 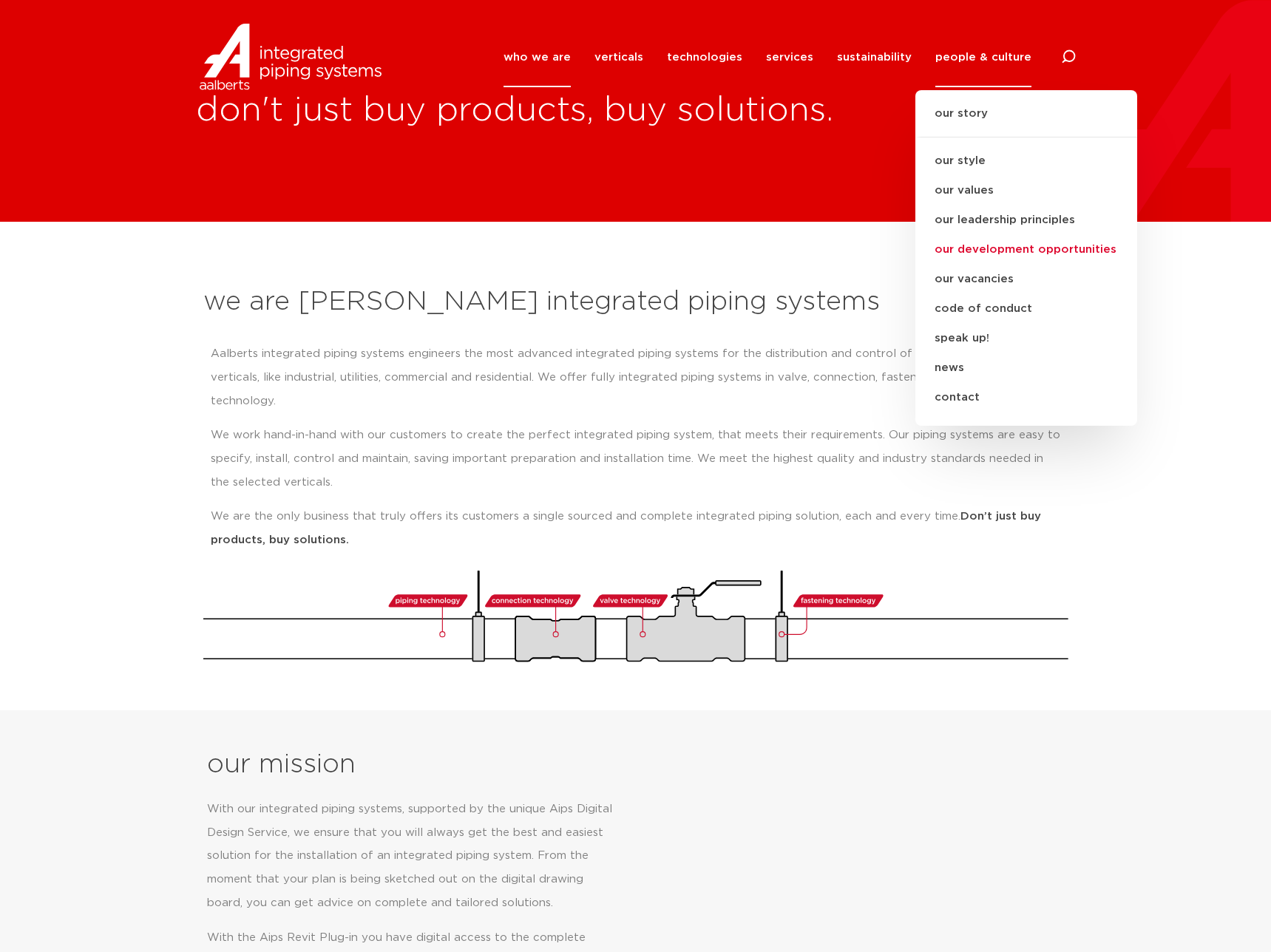 What do you see at coordinates (636, 529) in the screenshot?
I see `p: We are the only business that truly offers its customers a single sourced and complete integrated...` at bounding box center [636, 529].